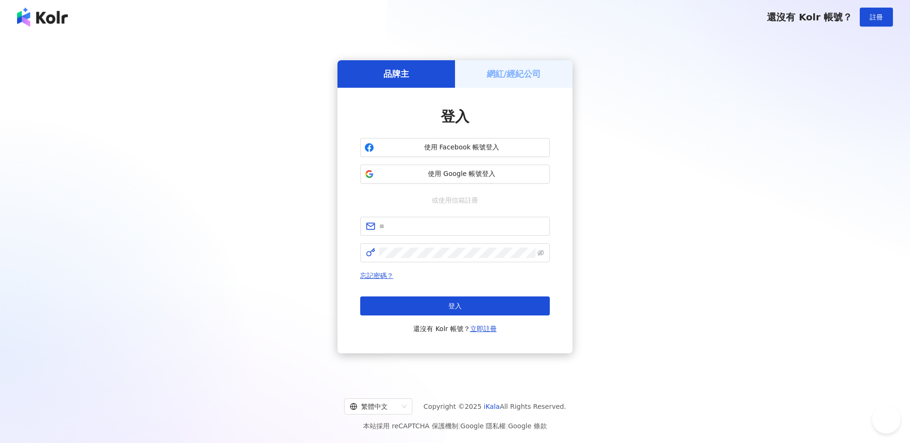  What do you see at coordinates (455, 306) in the screenshot?
I see `button: 登入` at bounding box center [455, 306].